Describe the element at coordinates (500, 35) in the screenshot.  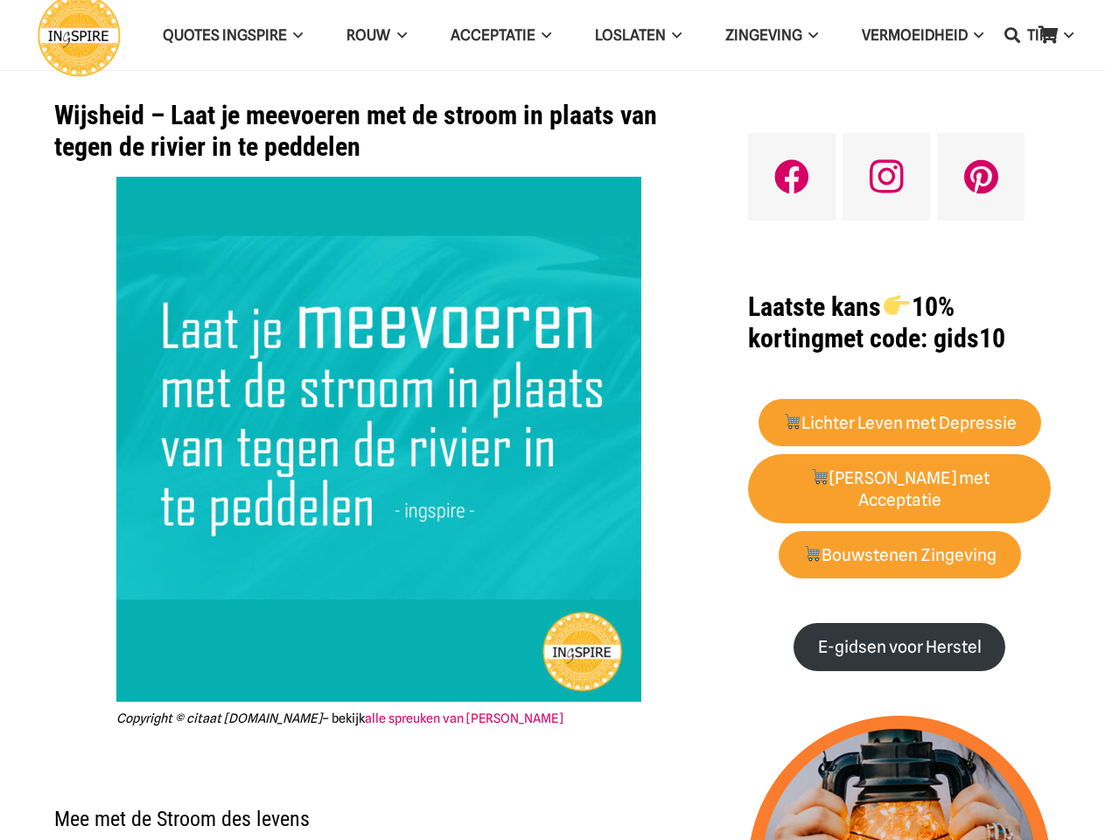
I see `a: AcceptatieAcceptatie Menu` at that location.